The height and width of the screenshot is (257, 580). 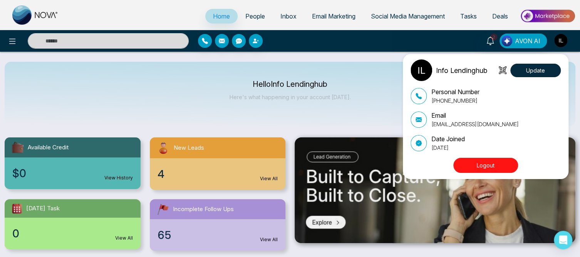 I want to click on button: Logout, so click(x=486, y=165).